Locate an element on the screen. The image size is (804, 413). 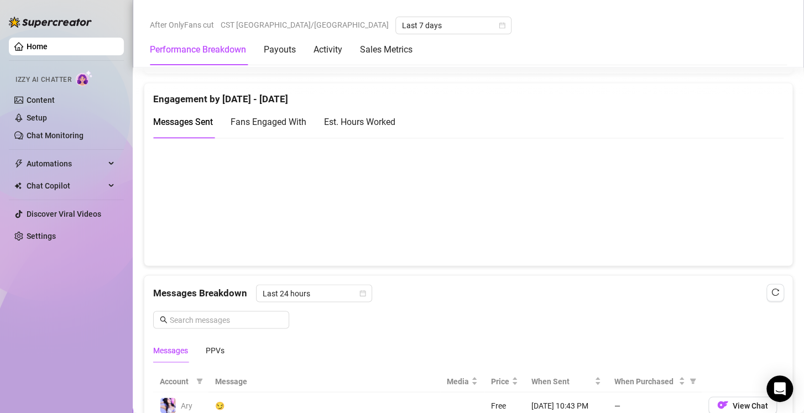
span: When Sent is located at coordinates (562, 381).